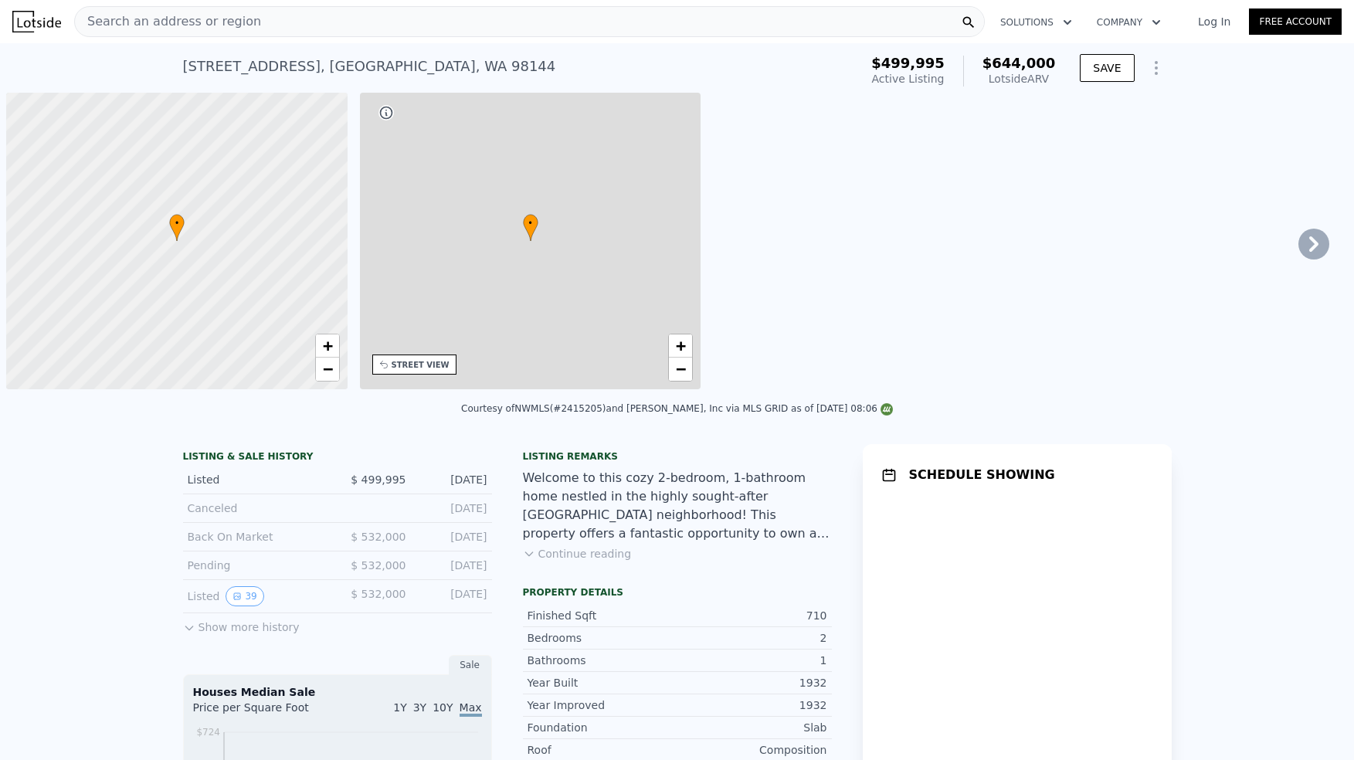 This screenshot has width=1354, height=760. What do you see at coordinates (602, 705) in the screenshot?
I see `div: Year Improved` at bounding box center [602, 705].